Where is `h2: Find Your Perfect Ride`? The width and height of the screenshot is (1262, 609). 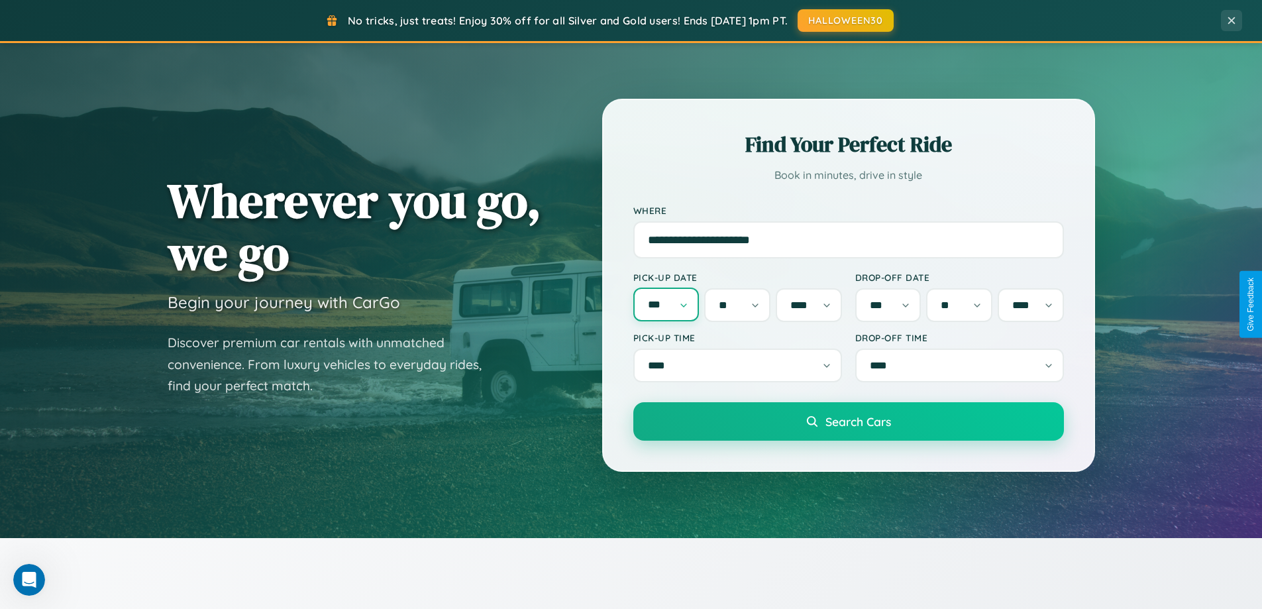 h2: Find Your Perfect Ride is located at coordinates (848, 144).